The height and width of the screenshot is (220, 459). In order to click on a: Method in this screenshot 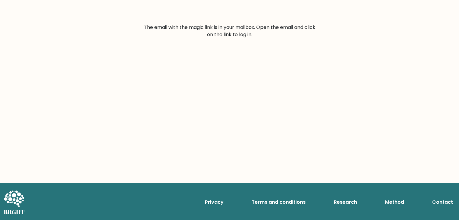, I will do `click(394, 202)`.